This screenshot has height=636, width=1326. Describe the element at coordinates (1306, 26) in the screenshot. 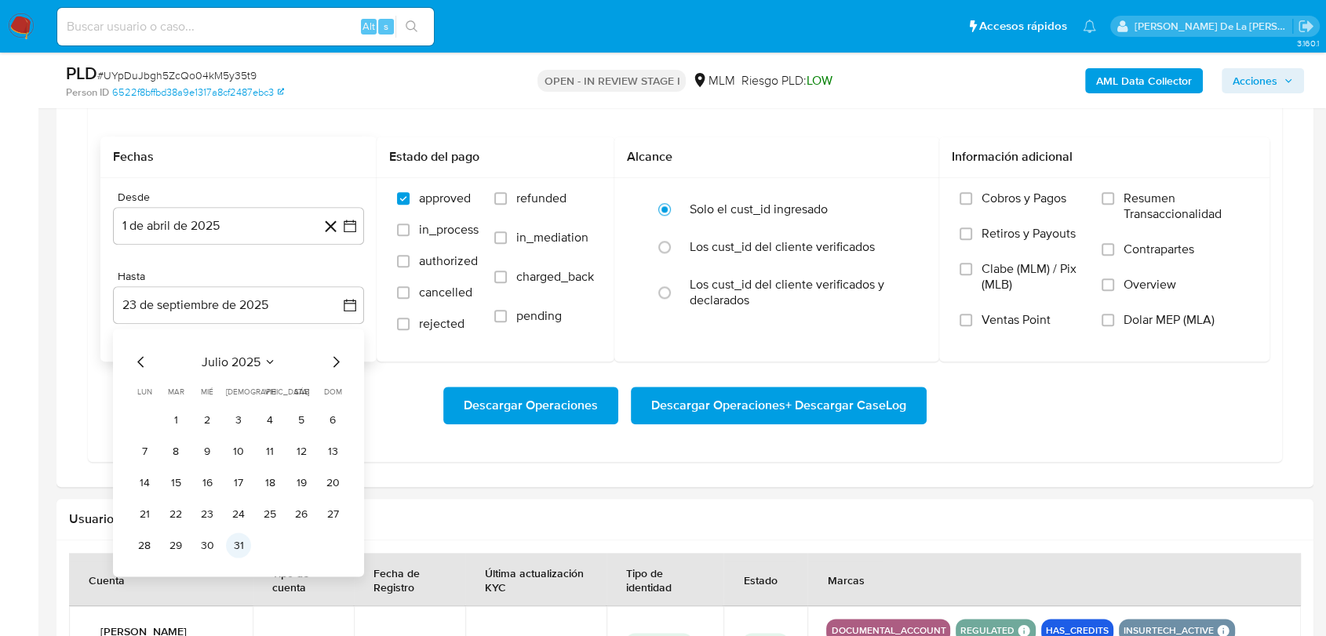

I see `a: Salir` at that location.